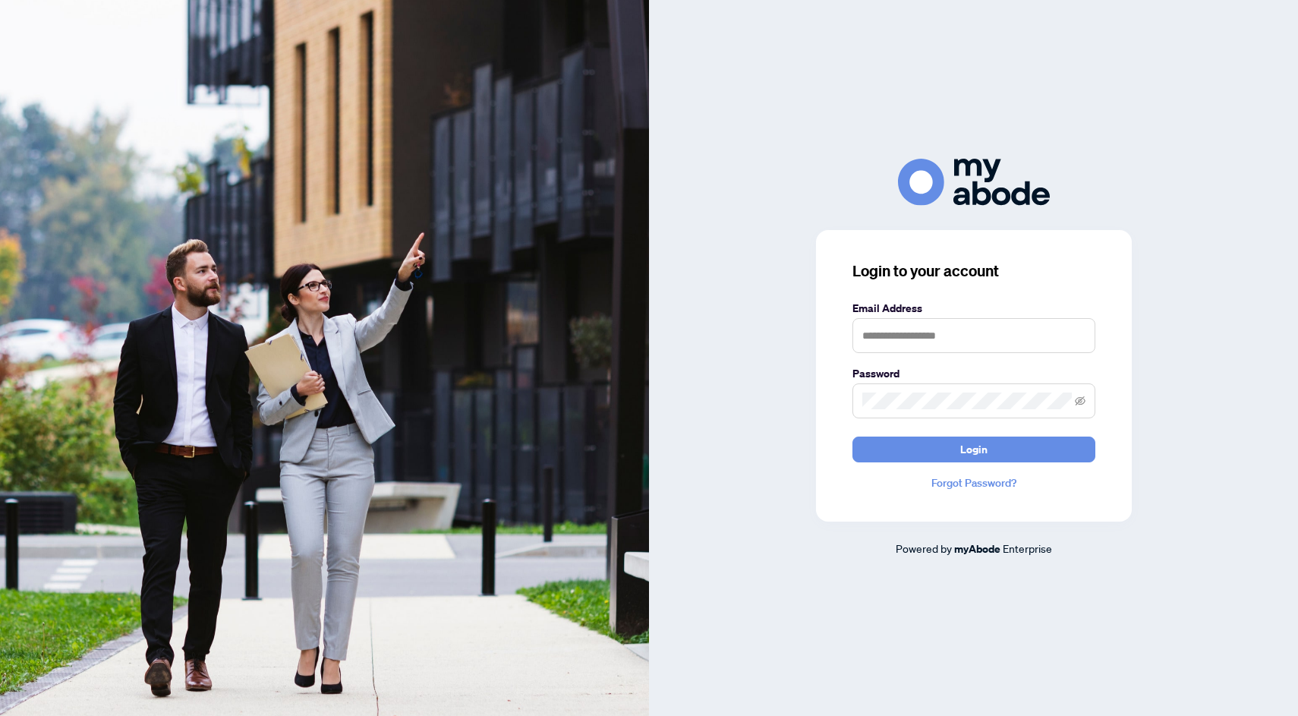  Describe the element at coordinates (974, 449) in the screenshot. I see `button: Login` at that location.